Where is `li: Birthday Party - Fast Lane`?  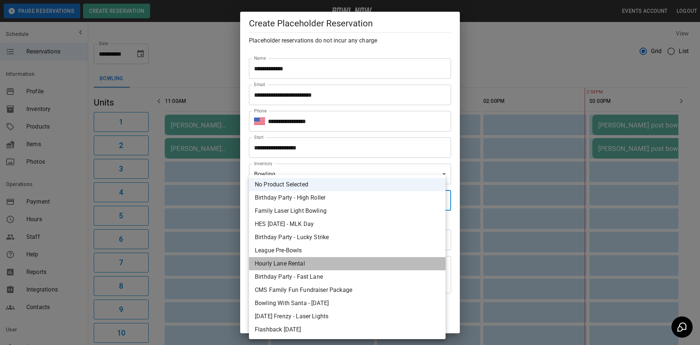 li: Birthday Party - Fast Lane is located at coordinates (347, 277).